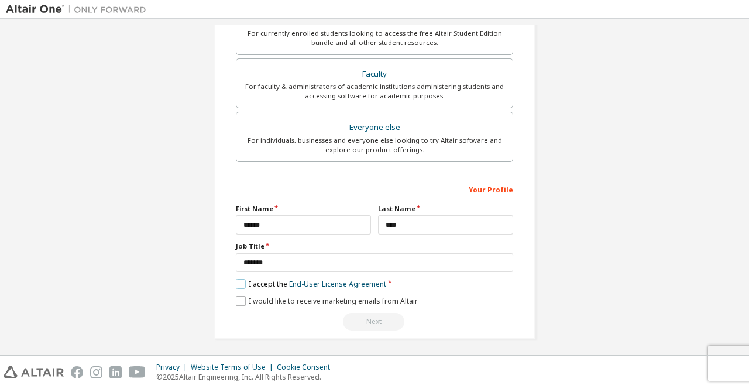 This screenshot has width=749, height=389. I want to click on label: I would like to receive marketing emails from Altair, so click(327, 301).